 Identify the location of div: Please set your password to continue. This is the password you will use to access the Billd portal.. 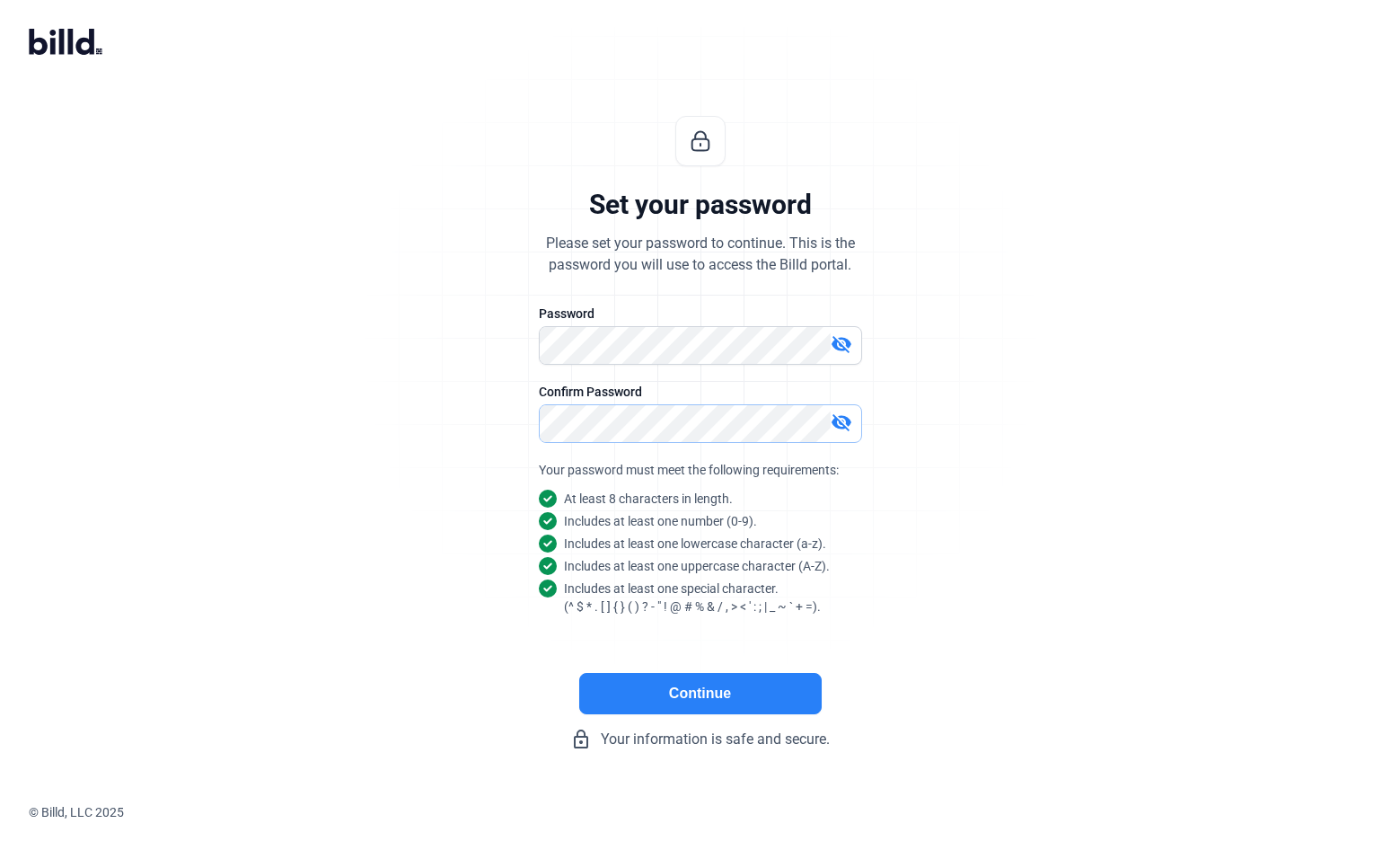
(700, 254).